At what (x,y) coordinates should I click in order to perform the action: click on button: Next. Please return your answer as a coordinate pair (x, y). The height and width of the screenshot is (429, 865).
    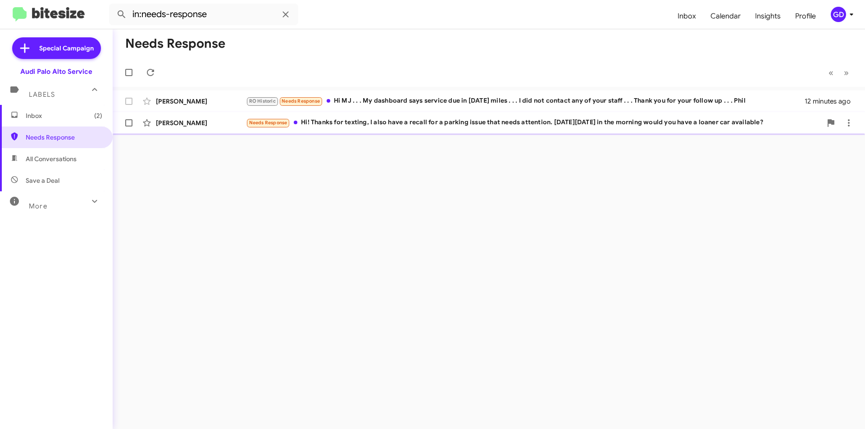
    Looking at the image, I should click on (846, 73).